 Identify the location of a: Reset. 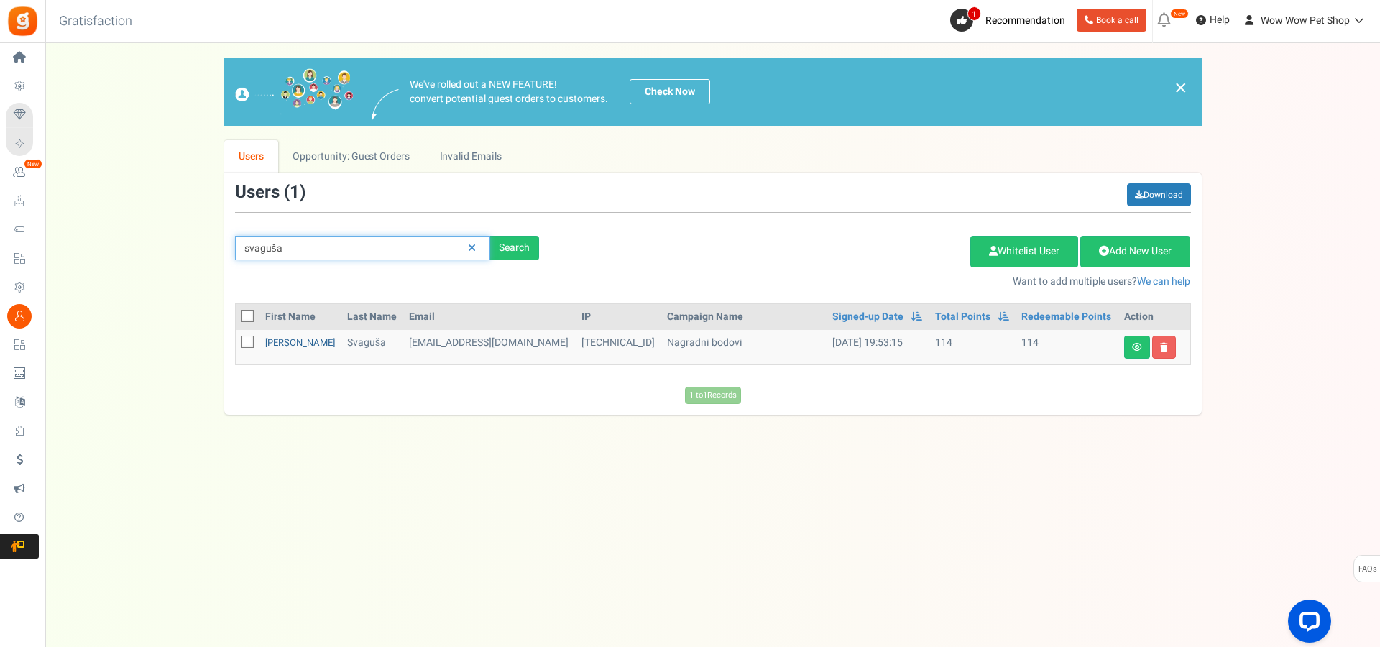
(471, 248).